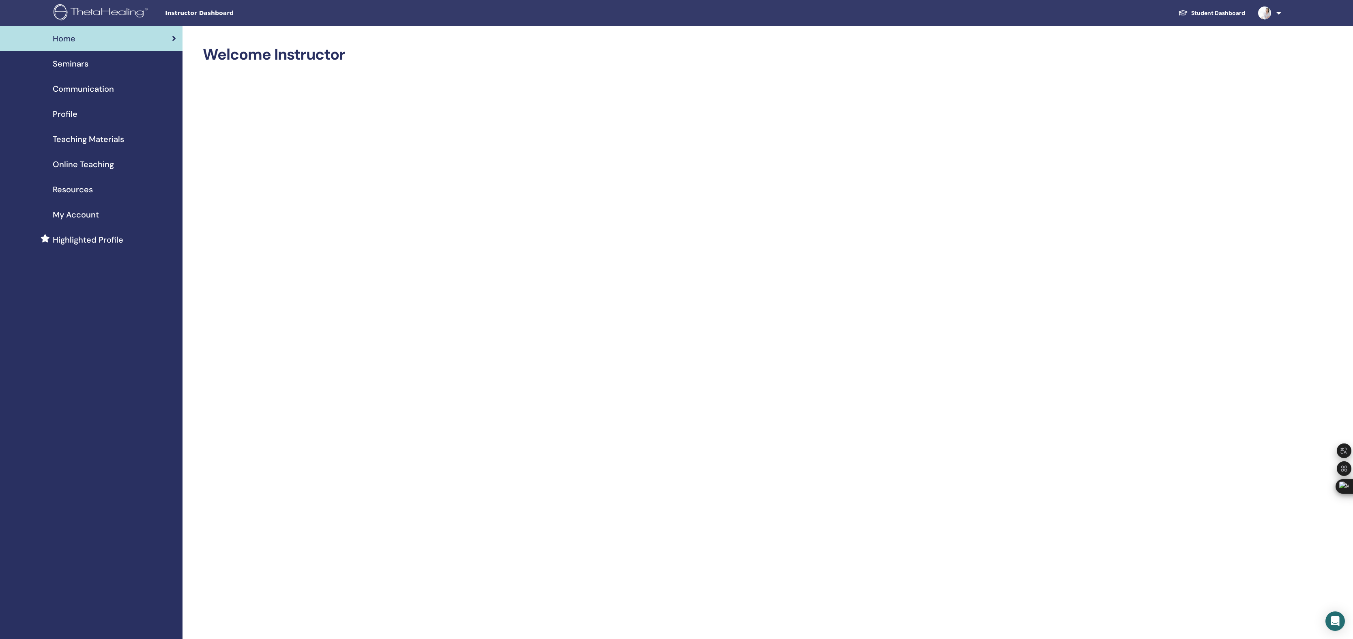 The image size is (1353, 639). I want to click on span: Communication, so click(83, 89).